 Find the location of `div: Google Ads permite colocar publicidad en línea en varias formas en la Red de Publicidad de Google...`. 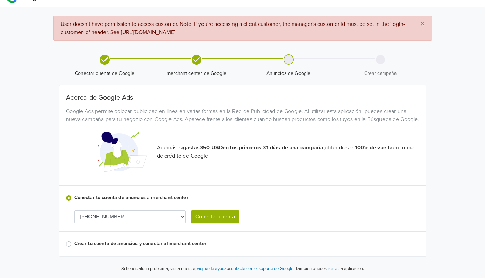

div: Google Ads permite colocar publicidad en línea en varias formas en la Red de Publicidad de Google... is located at coordinates (243, 115).